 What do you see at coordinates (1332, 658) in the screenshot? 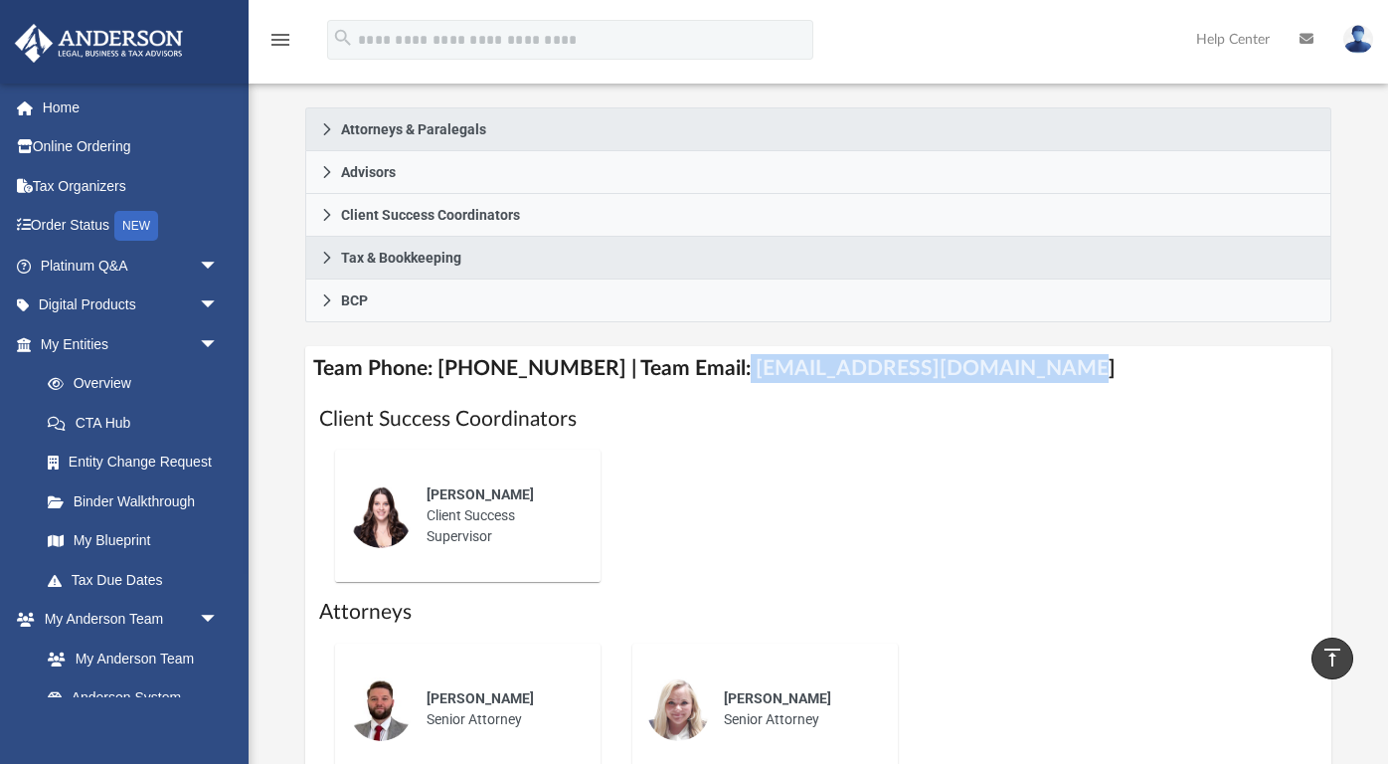
I see `a: vertical_align_top` at bounding box center [1332, 658].